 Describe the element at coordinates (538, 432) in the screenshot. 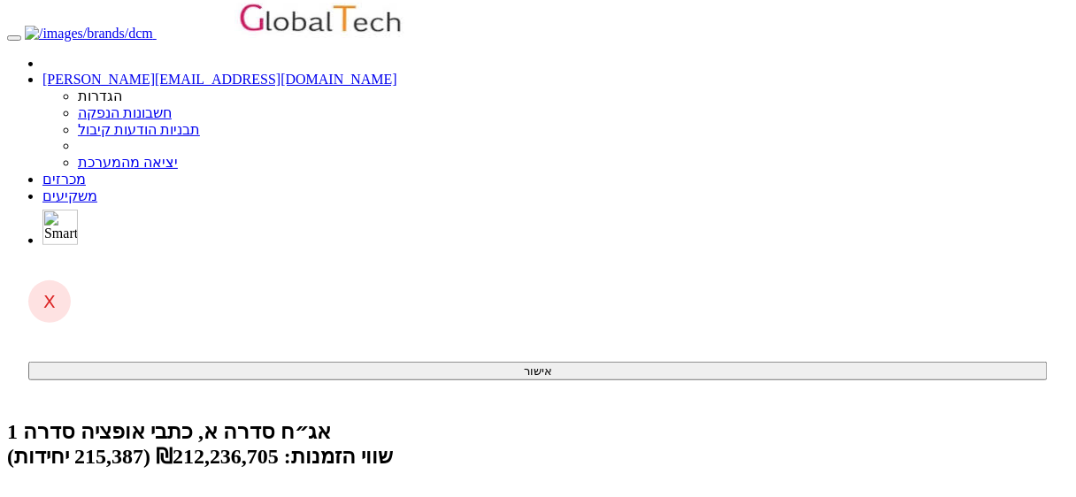

I see `div: ווישור גלובלטק בע"מ - אג״ח (סדרה א), כתבי אופציה (סדרה 1) - הנפקה לציבור` at that location.